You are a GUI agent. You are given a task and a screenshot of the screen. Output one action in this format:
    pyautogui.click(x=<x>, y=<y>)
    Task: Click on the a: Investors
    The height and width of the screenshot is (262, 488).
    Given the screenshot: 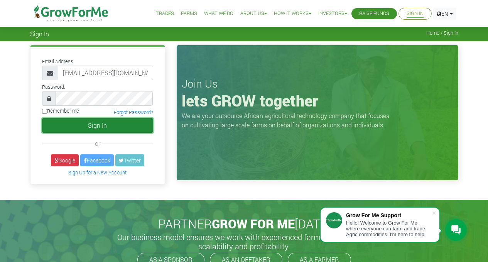 What is the action you would take?
    pyautogui.click(x=333, y=14)
    